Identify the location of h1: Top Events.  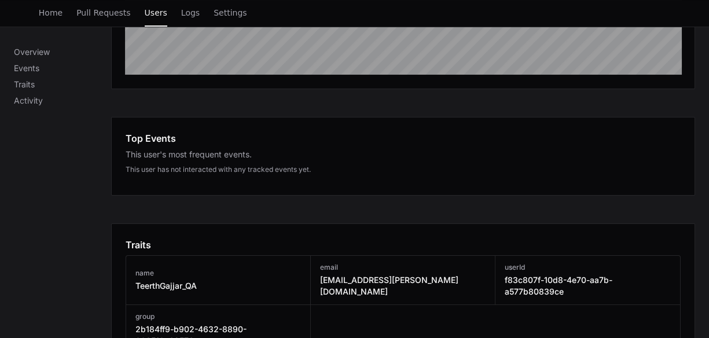
(150, 138).